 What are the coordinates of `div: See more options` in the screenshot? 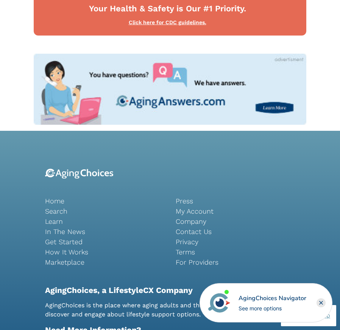 It's located at (272, 308).